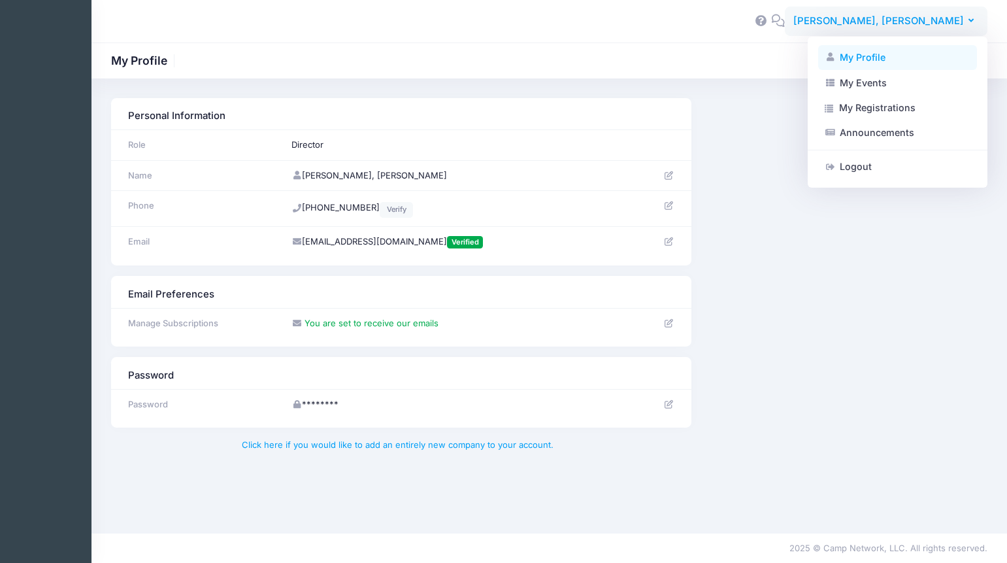  I want to click on div: Name, so click(200, 176).